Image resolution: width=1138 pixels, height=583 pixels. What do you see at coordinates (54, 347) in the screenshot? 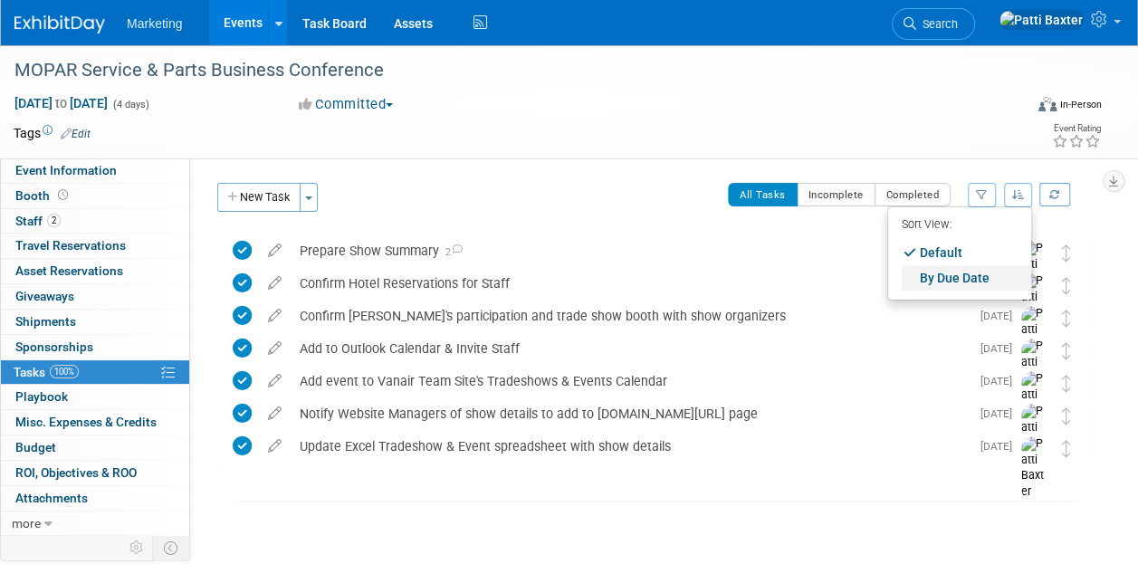
I see `span: Sponsorships` at bounding box center [54, 347].